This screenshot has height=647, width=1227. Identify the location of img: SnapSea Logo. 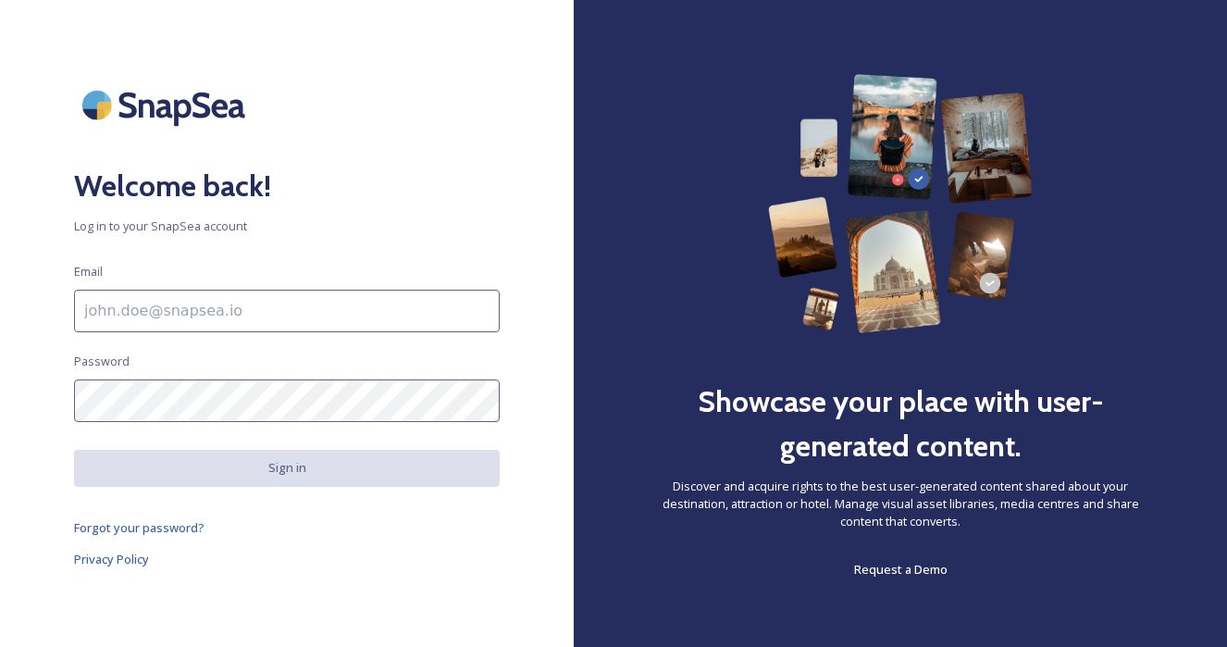
(167, 105).